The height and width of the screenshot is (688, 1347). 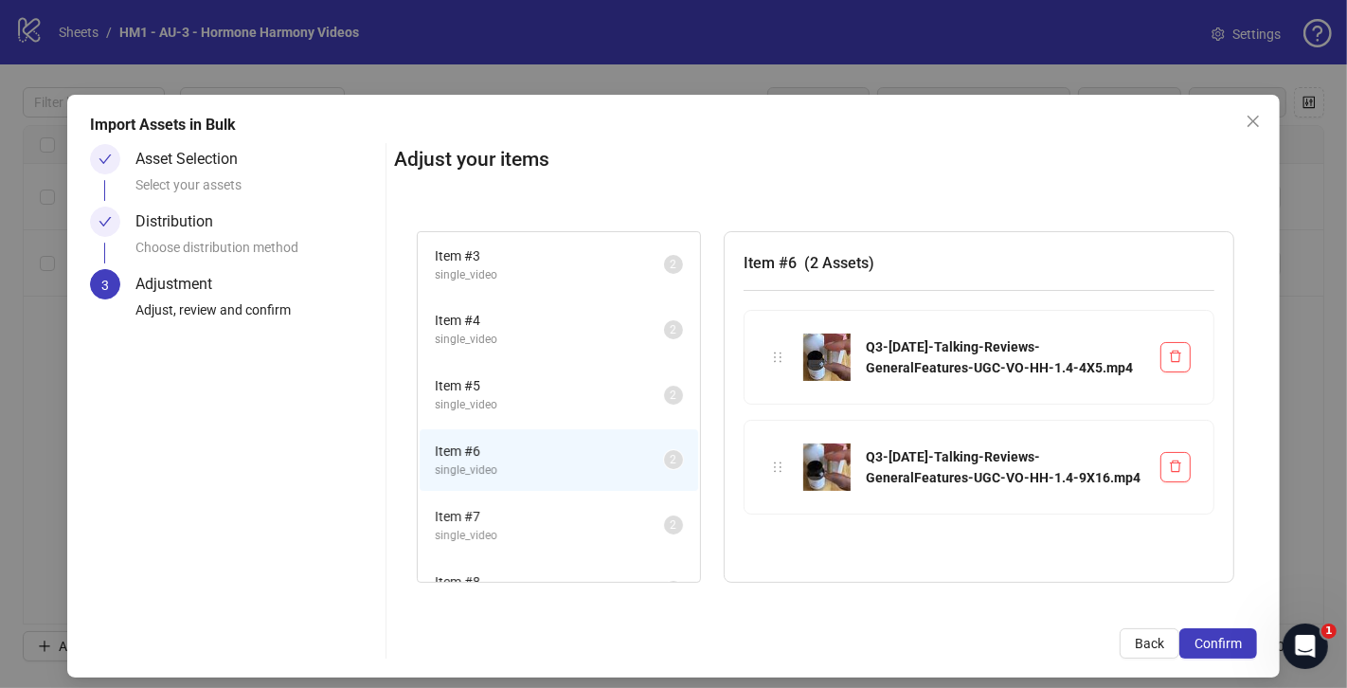 What do you see at coordinates (979, 262) in the screenshot?
I see `h3: Item # 6` at bounding box center [979, 262].